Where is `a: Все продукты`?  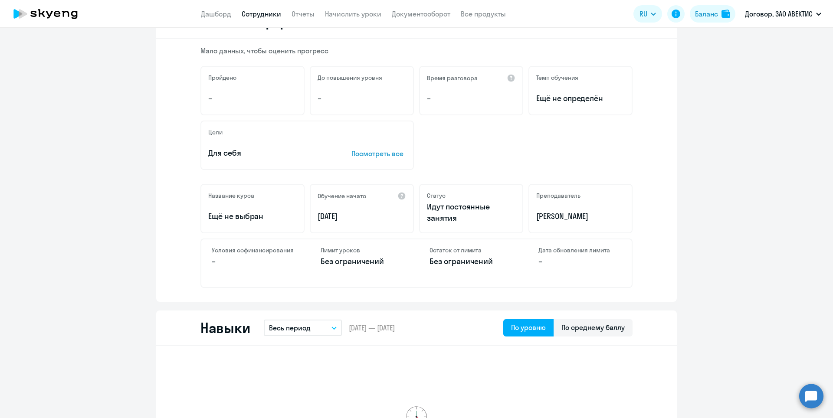 a: Все продукты is located at coordinates (483, 14).